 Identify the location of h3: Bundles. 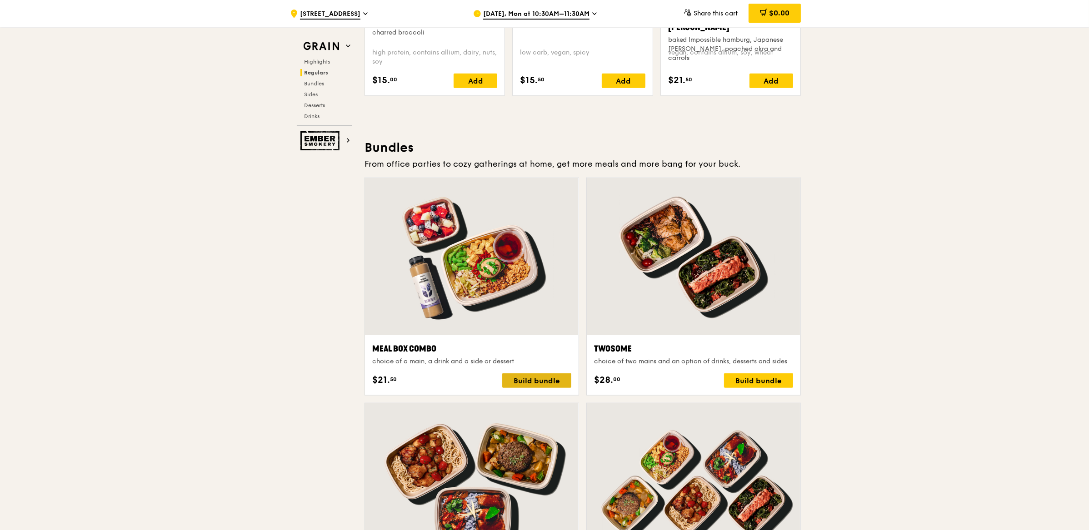
(583, 148).